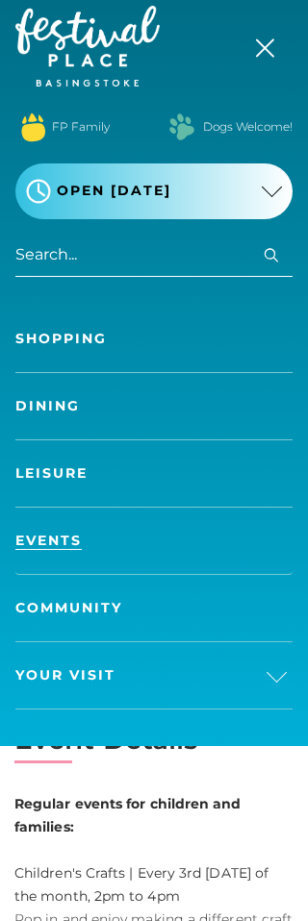 Image resolution: width=308 pixels, height=921 pixels. I want to click on a: Leisure, so click(154, 473).